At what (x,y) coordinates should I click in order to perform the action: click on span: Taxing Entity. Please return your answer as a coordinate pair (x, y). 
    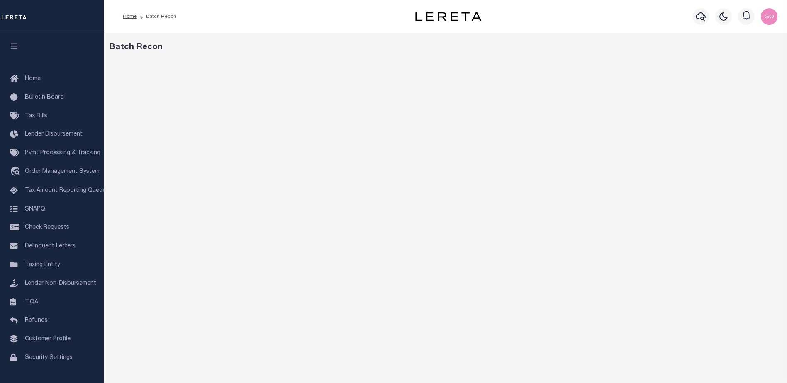
    Looking at the image, I should click on (42, 265).